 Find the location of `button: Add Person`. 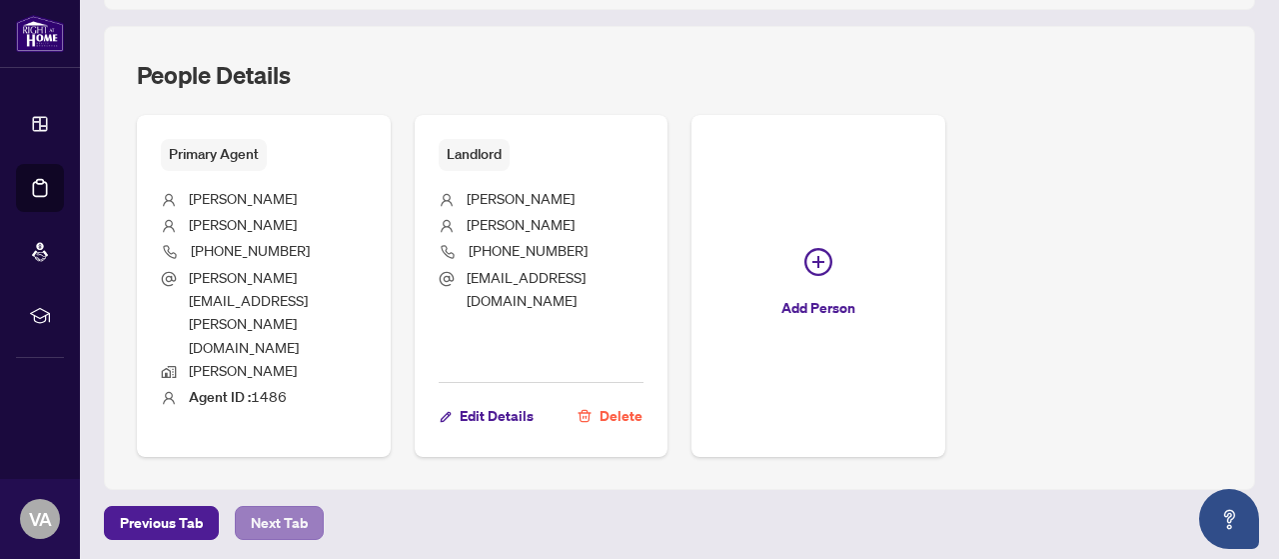

button: Add Person is located at coordinates (819, 286).